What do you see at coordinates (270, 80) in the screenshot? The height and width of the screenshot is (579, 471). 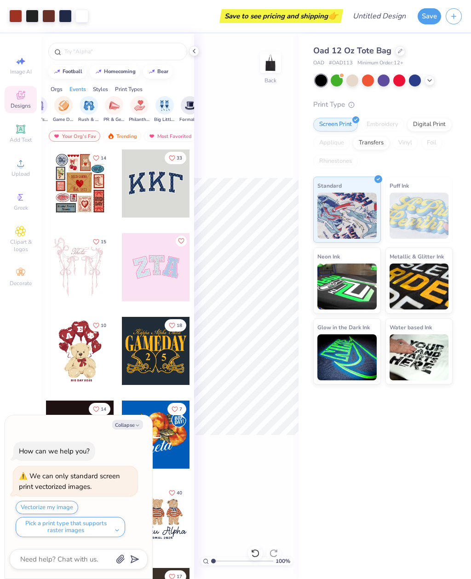 I see `div: Back` at bounding box center [270, 80].